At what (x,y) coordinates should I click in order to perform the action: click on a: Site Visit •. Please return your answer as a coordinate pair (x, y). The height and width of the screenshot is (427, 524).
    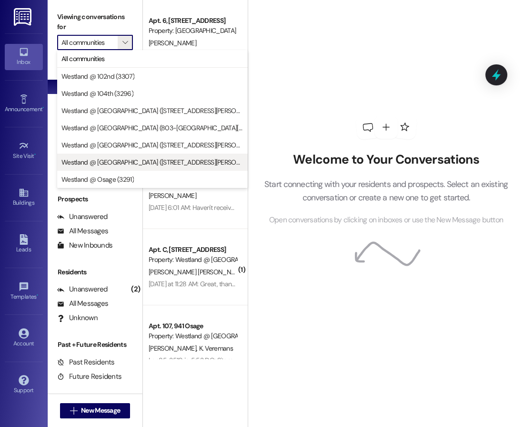
    Looking at the image, I should click on (24, 151).